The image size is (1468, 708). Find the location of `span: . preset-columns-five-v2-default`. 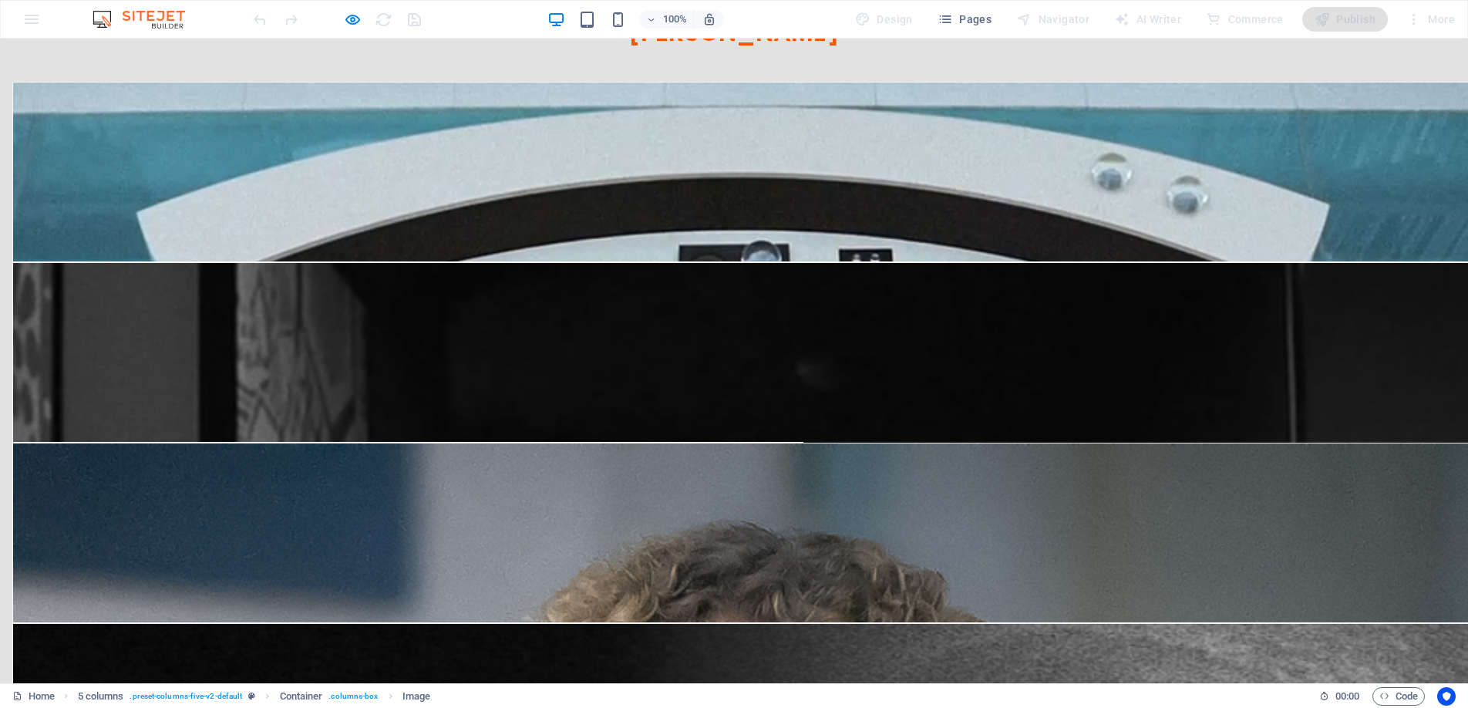

span: . preset-columns-five-v2-default is located at coordinates (186, 696).